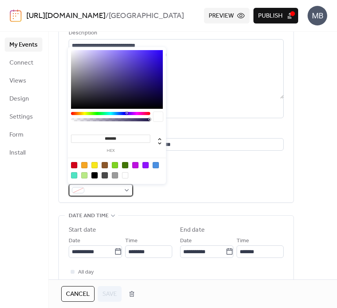 Image resolution: width=337 pixels, height=308 pixels. Describe the element at coordinates (125, 165) in the screenshot. I see `div: #417505` at that location.